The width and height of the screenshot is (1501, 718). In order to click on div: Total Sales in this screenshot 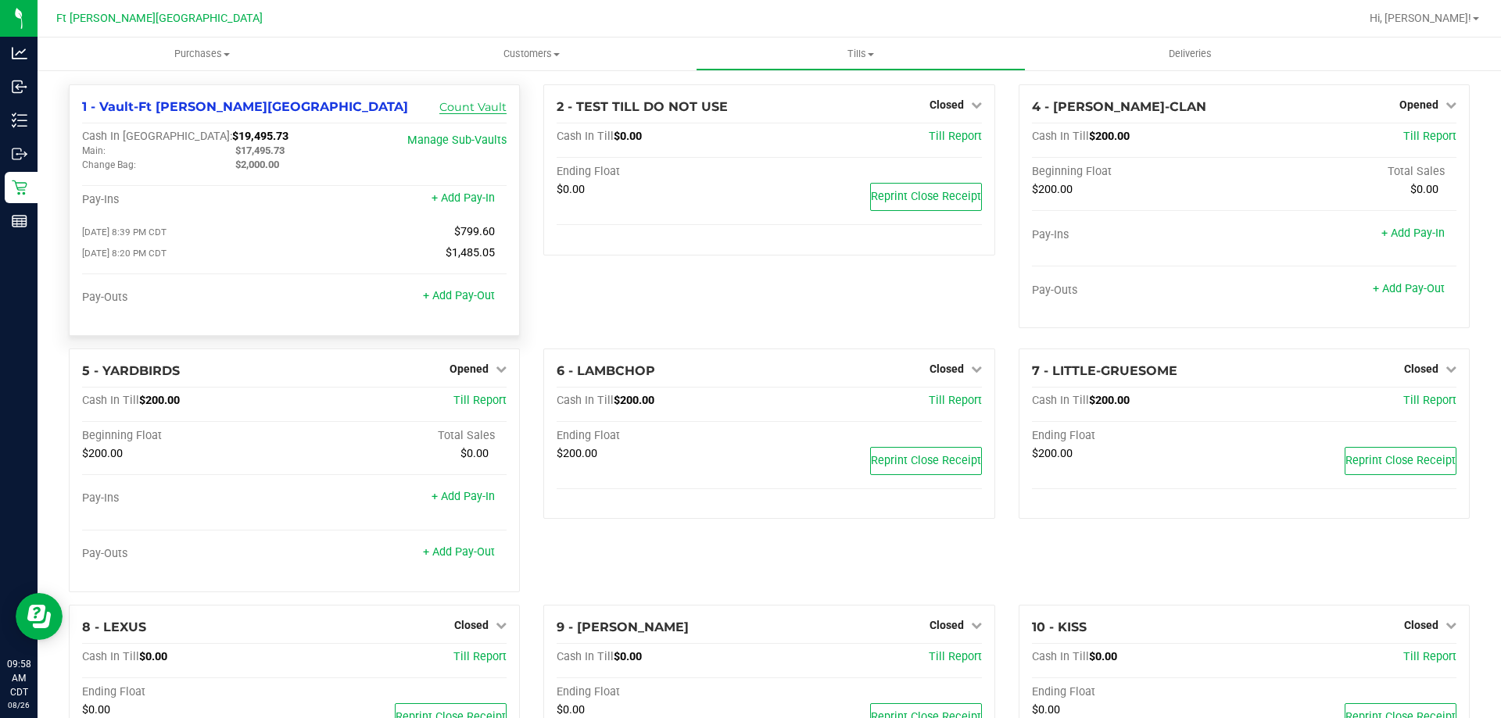, I will do `click(401, 436)`.